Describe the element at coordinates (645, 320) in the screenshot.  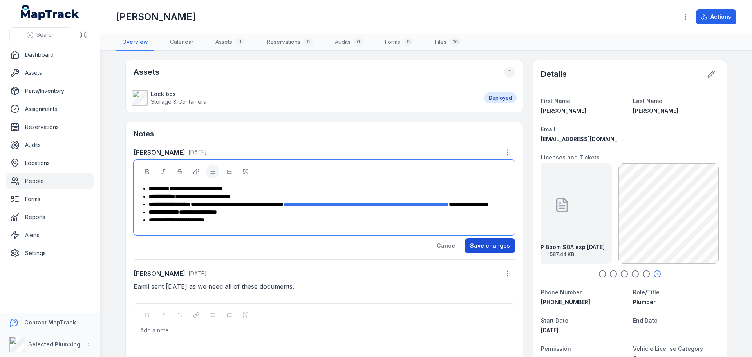
I see `span: End Date` at that location.